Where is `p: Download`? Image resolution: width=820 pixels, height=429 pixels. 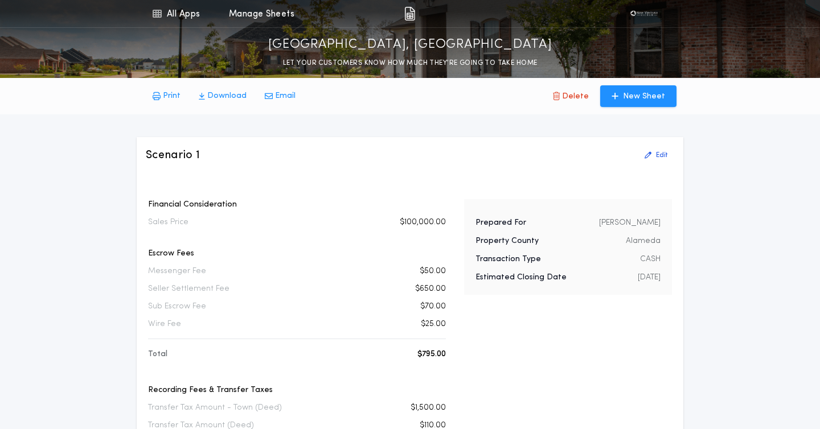
p: Download is located at coordinates (227, 96).